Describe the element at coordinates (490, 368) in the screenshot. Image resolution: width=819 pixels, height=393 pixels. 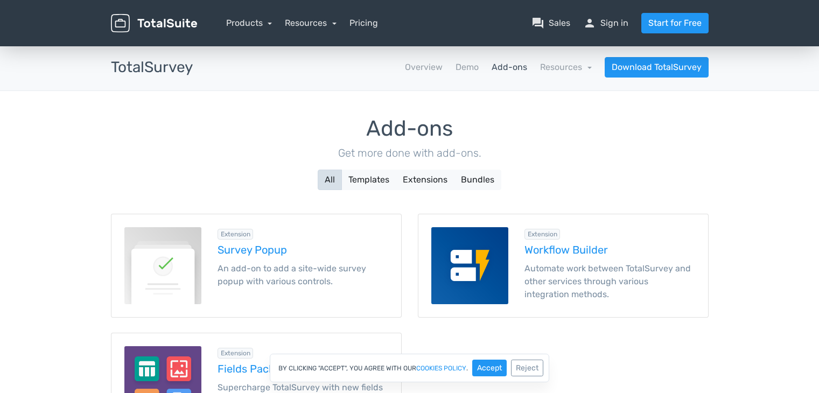
I see `button: Accept` at that location.